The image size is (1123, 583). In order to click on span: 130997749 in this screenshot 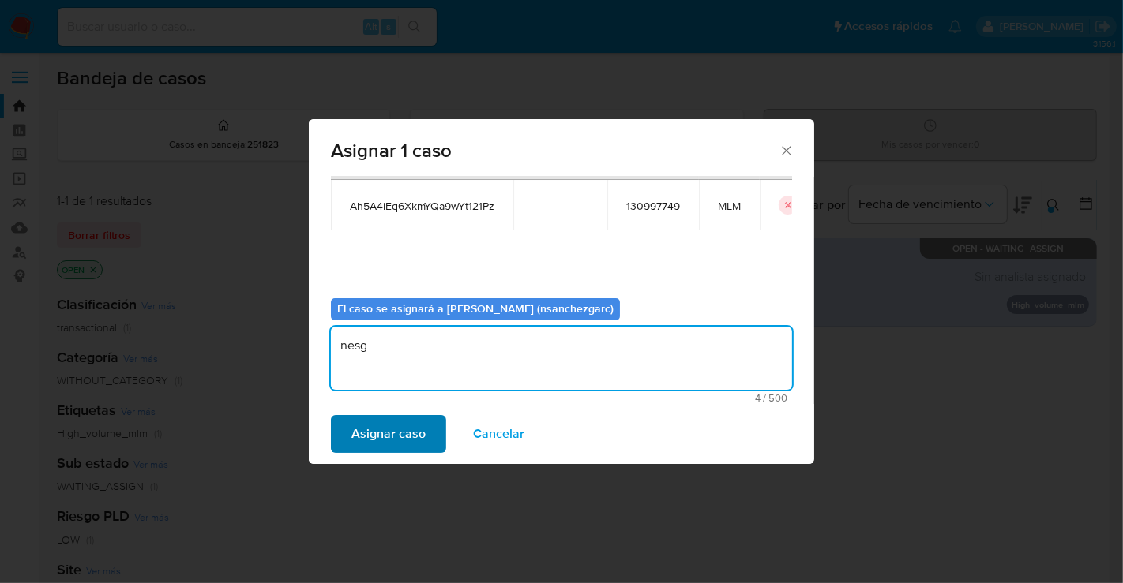, I will do `click(653, 206)`.